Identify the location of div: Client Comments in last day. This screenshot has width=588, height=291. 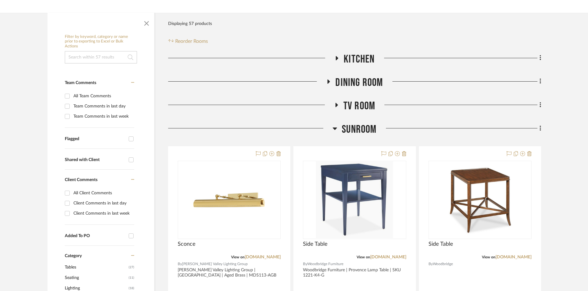
(103, 203).